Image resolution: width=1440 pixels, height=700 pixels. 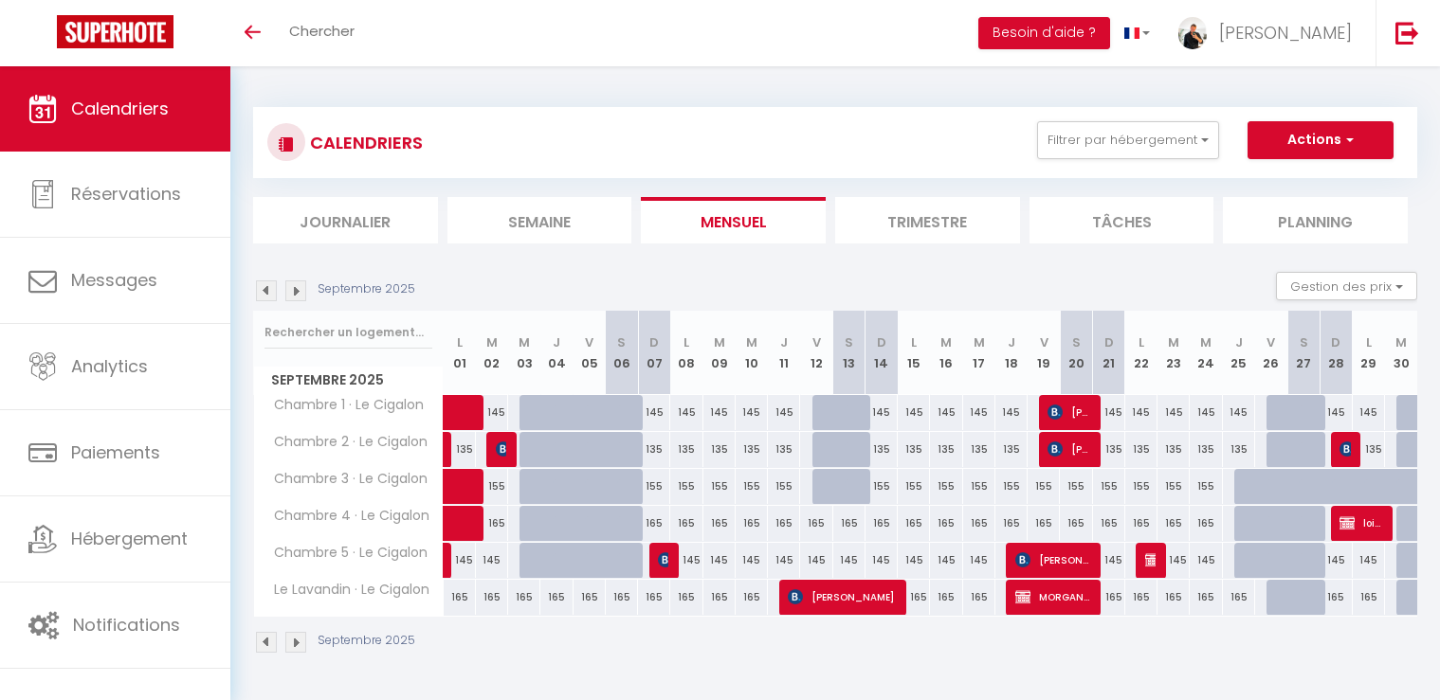 What do you see at coordinates (914, 353) in the screenshot?
I see `th: 15` at bounding box center [914, 353].